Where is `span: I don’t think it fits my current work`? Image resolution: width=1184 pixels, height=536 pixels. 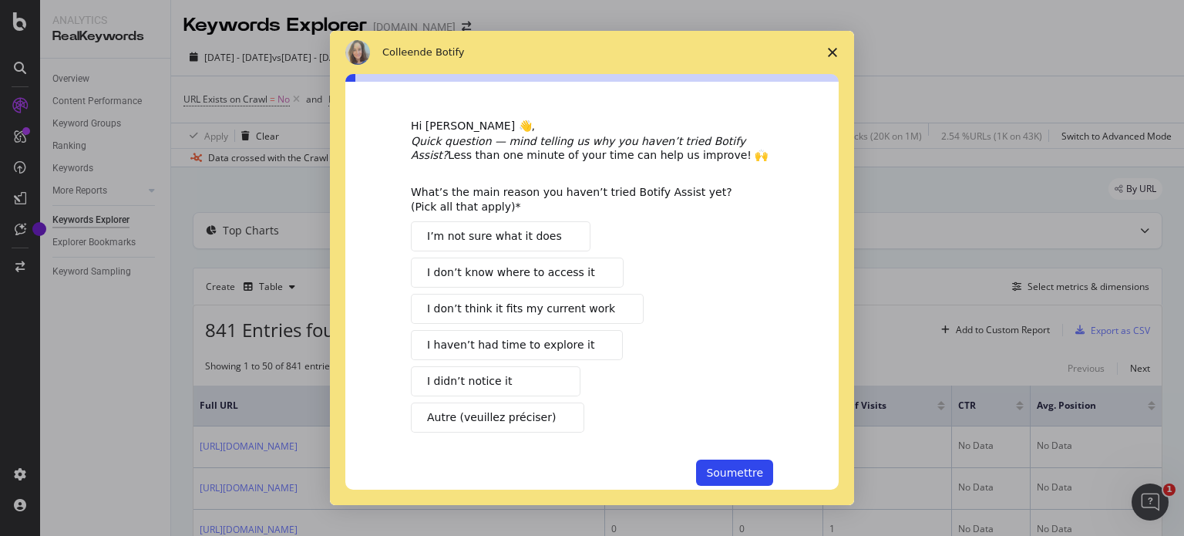 span: I don’t think it fits my current work is located at coordinates (521, 308).